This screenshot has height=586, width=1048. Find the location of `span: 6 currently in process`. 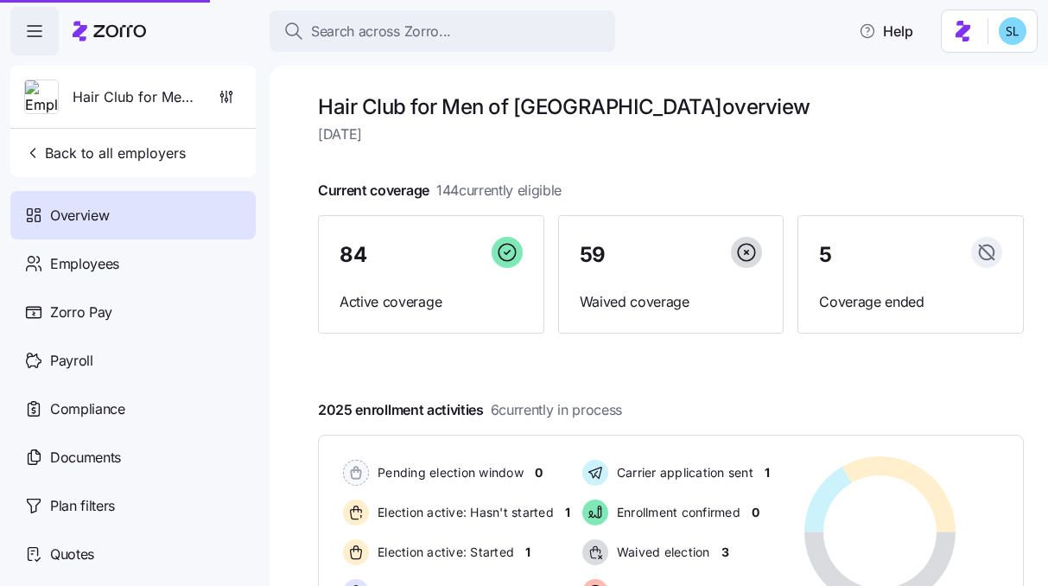

span: 6 currently in process is located at coordinates (557, 410).